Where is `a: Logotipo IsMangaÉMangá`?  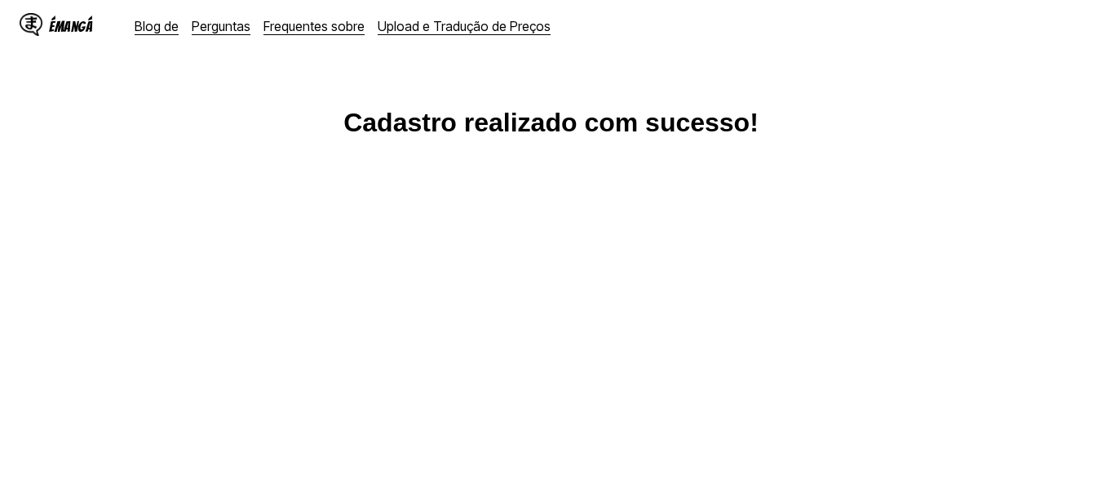
a: Logotipo IsMangaÉMangá is located at coordinates (70, 26).